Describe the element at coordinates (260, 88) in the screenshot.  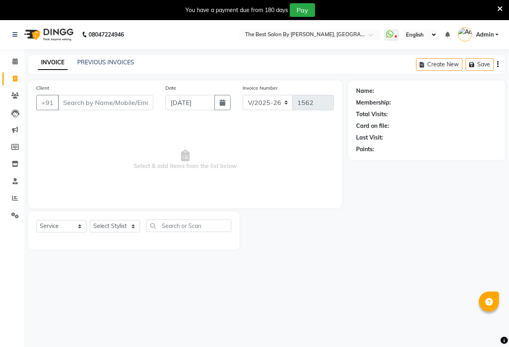
I see `label: Invoice Number` at that location.